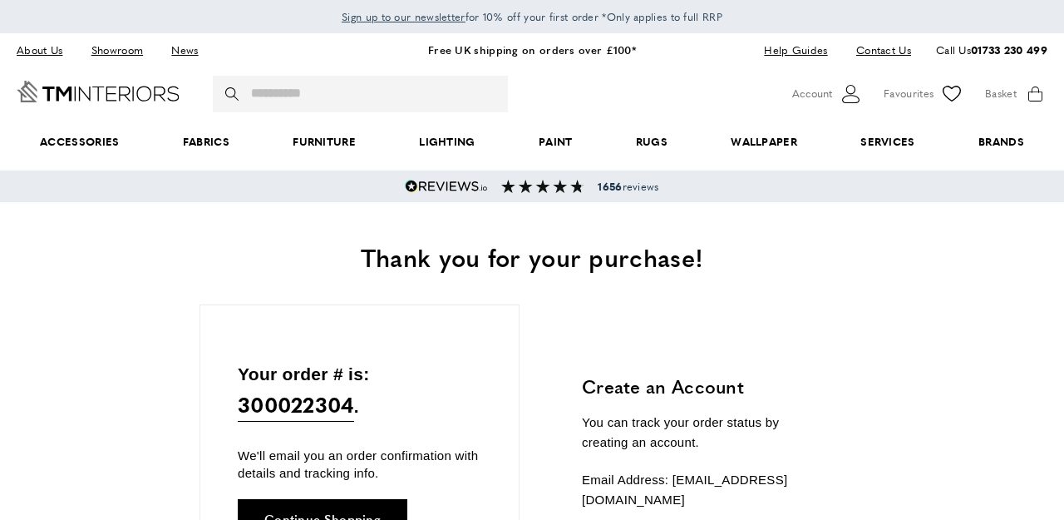 The height and width of the screenshot is (520, 1064). What do you see at coordinates (1009, 49) in the screenshot?
I see `a: 01733 230 499` at bounding box center [1009, 49].